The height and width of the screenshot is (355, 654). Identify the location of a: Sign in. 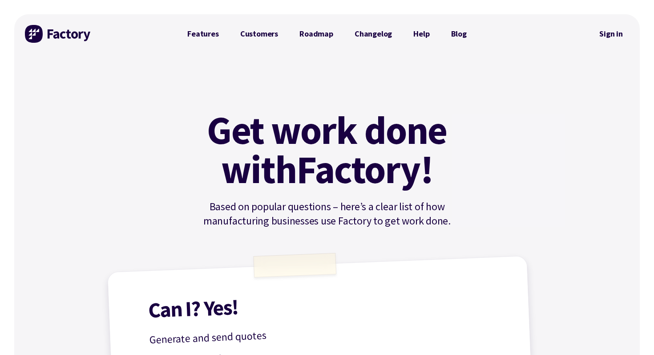
(611, 34).